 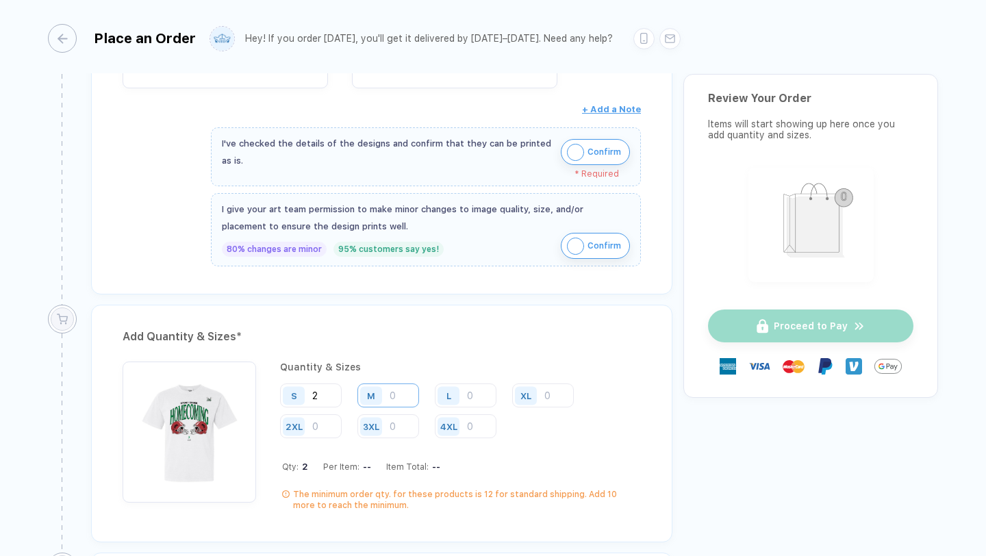 What do you see at coordinates (811, 129) in the screenshot?
I see `div: Items will start showing up here once you add quantity and sizes.` at bounding box center [811, 129].